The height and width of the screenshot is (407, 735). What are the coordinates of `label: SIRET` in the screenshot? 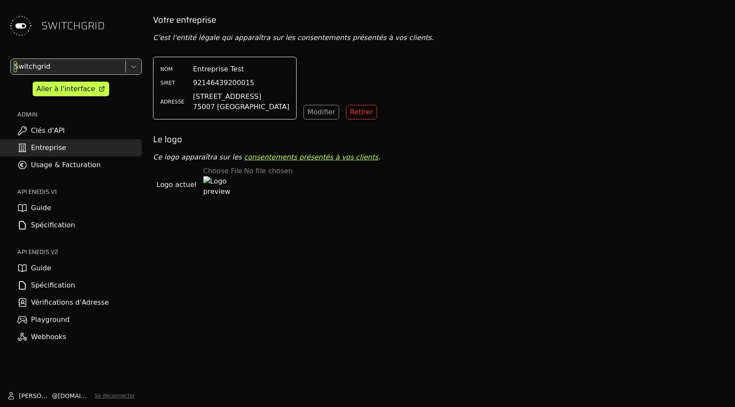 It's located at (173, 83).